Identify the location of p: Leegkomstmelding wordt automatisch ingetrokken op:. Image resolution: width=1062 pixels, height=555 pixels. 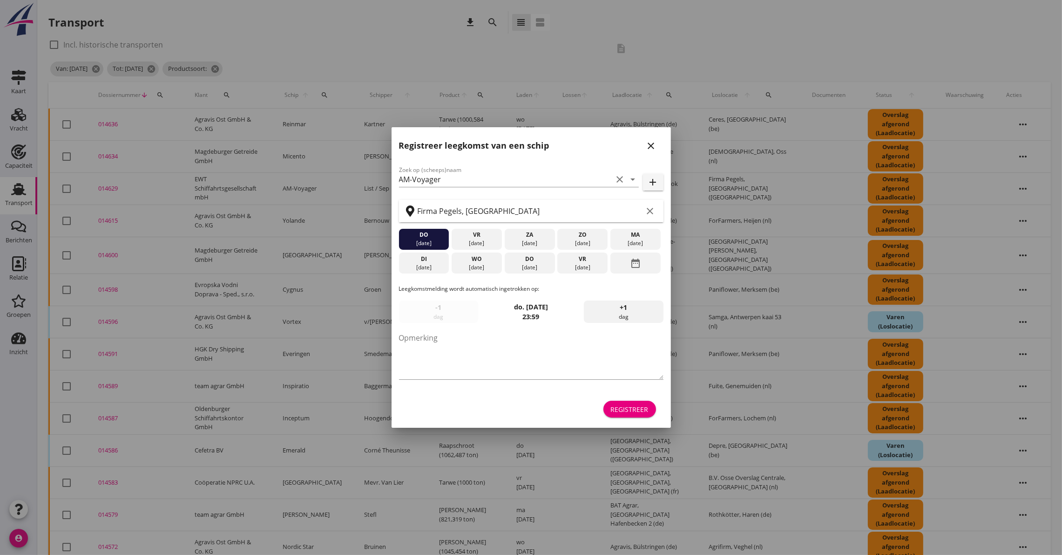
(531, 289).